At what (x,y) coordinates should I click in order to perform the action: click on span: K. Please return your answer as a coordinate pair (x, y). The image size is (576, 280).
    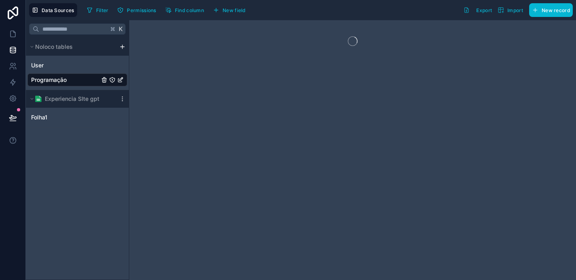
    Looking at the image, I should click on (121, 29).